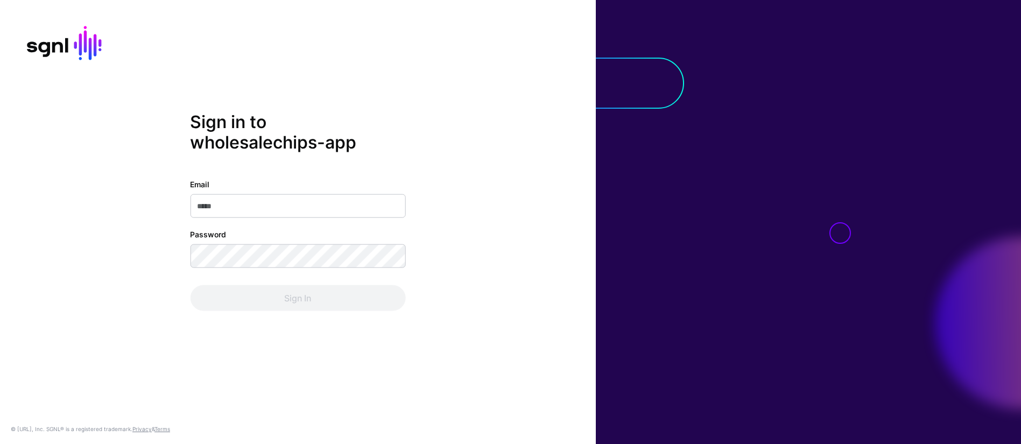 This screenshot has height=444, width=1021. I want to click on a: Privacy, so click(142, 429).